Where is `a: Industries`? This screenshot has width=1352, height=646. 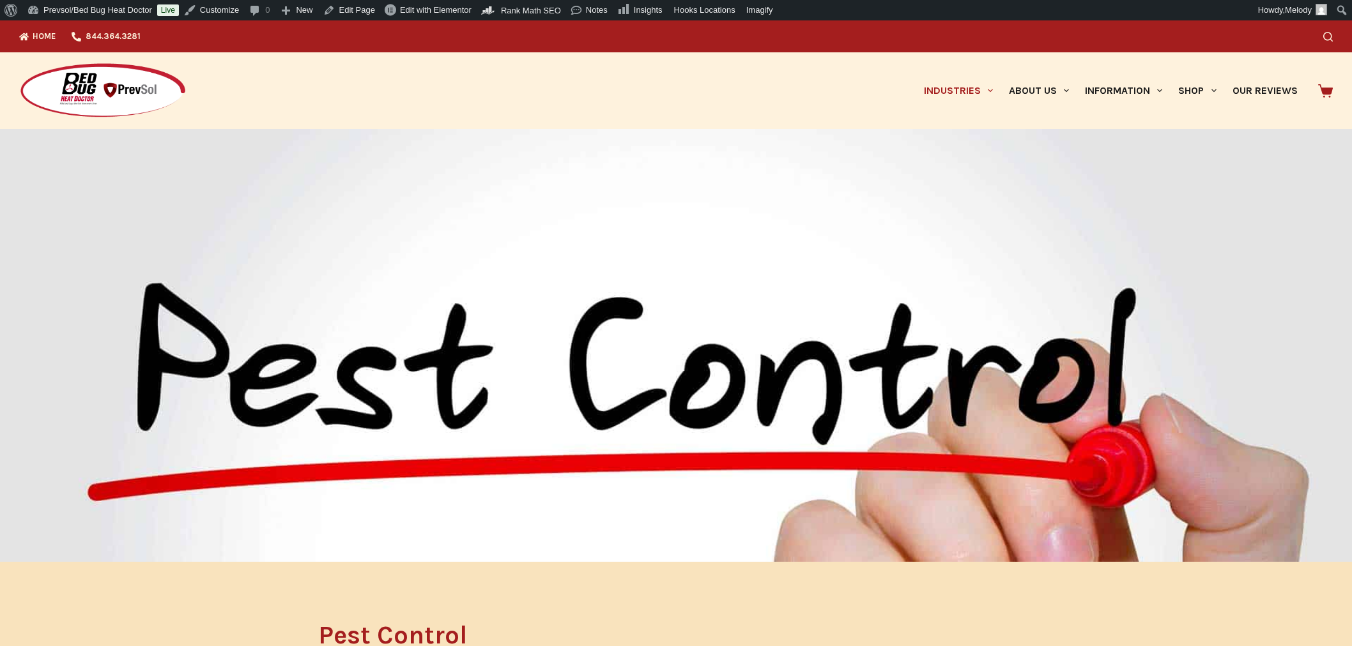
a: Industries is located at coordinates (958, 91).